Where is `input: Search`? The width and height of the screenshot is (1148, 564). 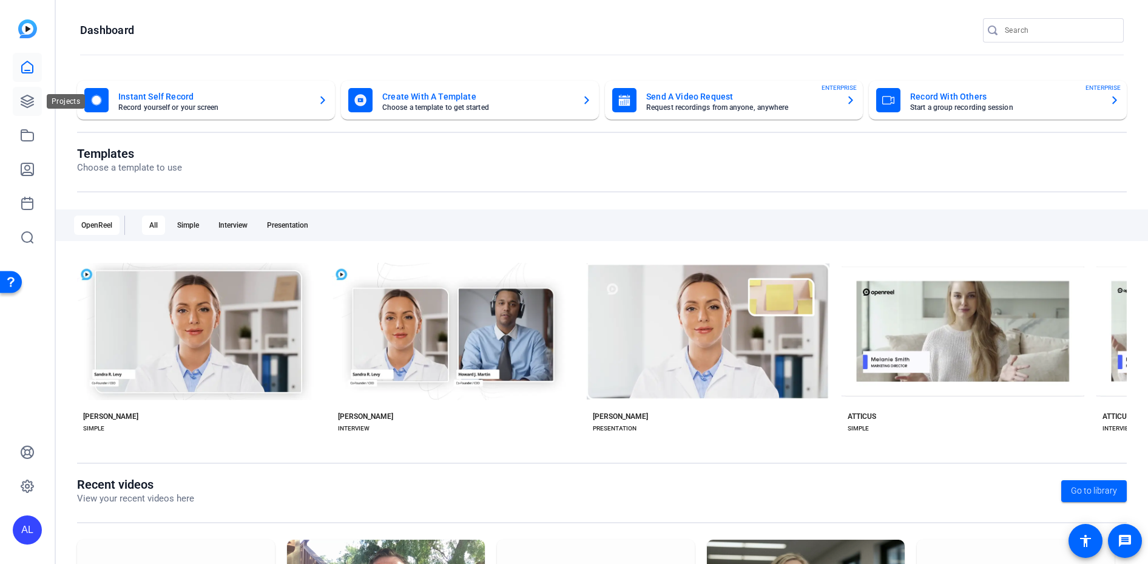 input: Search is located at coordinates (1060, 30).